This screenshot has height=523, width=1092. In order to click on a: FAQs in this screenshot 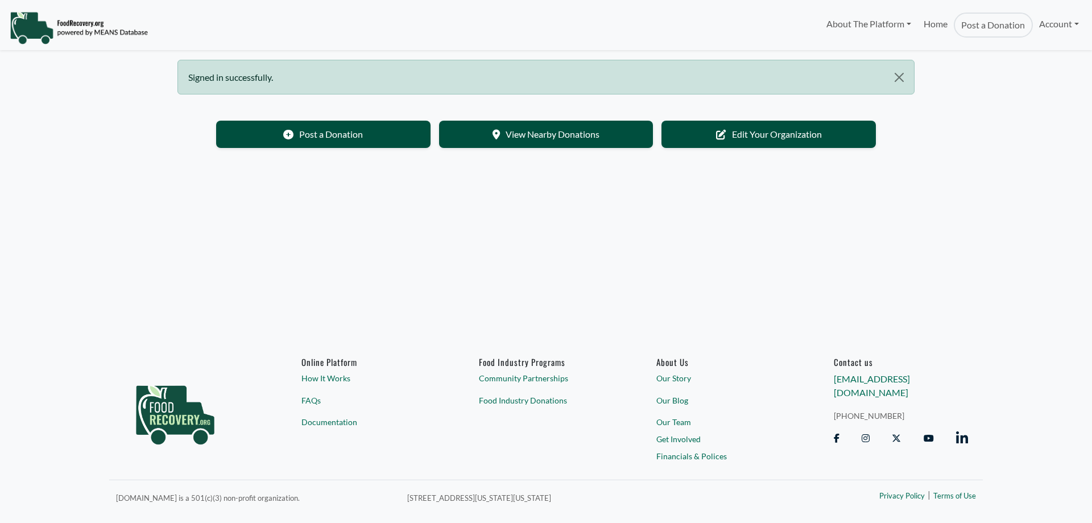, I will do `click(369, 399)`.